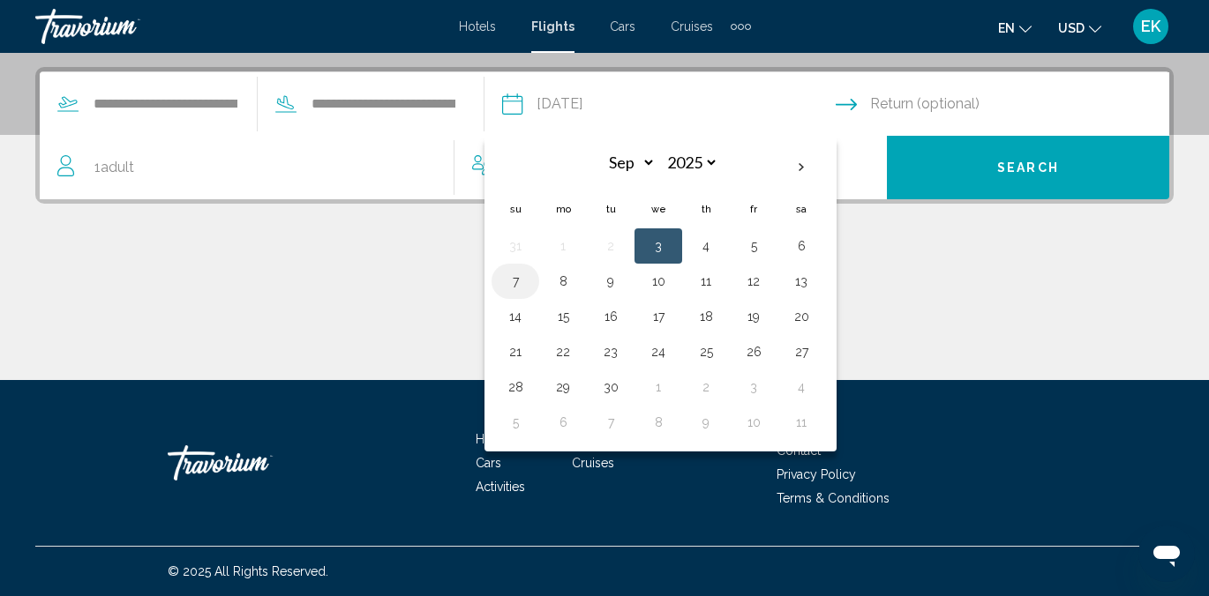  What do you see at coordinates (689, 162) in the screenshot?
I see `select: Select year` at bounding box center [689, 162].